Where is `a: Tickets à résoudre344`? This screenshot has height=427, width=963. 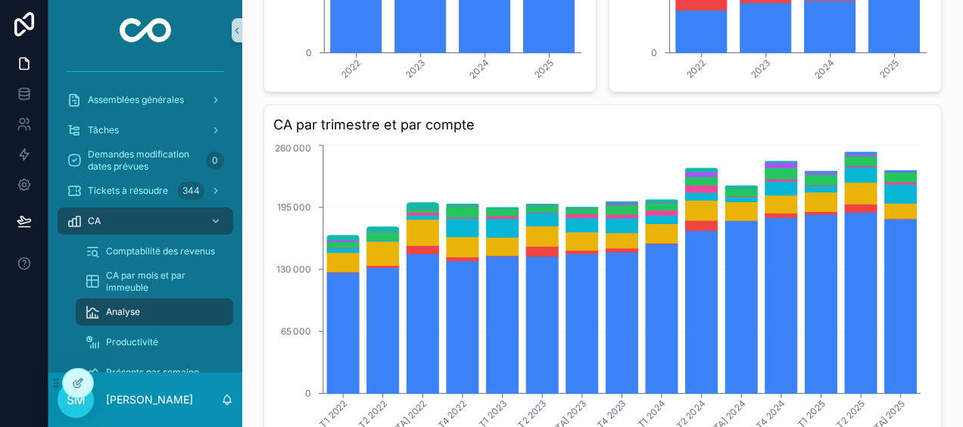
a: Tickets à résoudre344 is located at coordinates (145, 191).